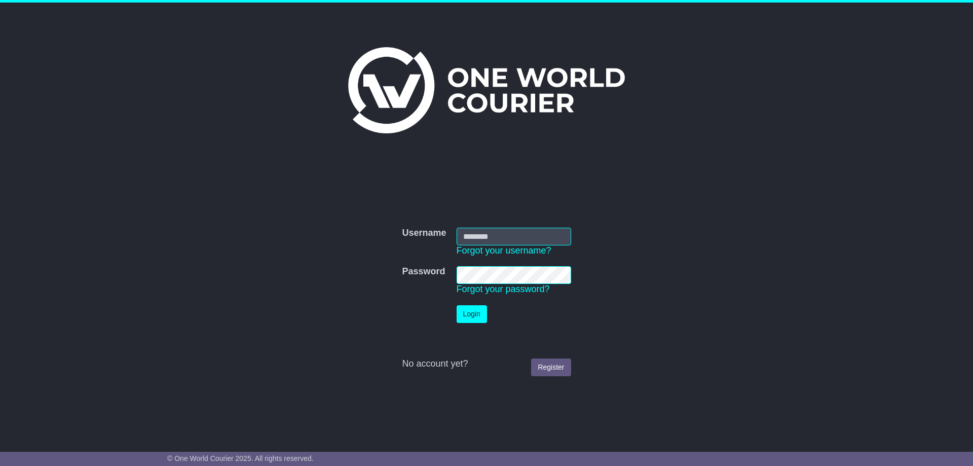 The image size is (973, 466). What do you see at coordinates (424, 233) in the screenshot?
I see `label: Username` at bounding box center [424, 233].